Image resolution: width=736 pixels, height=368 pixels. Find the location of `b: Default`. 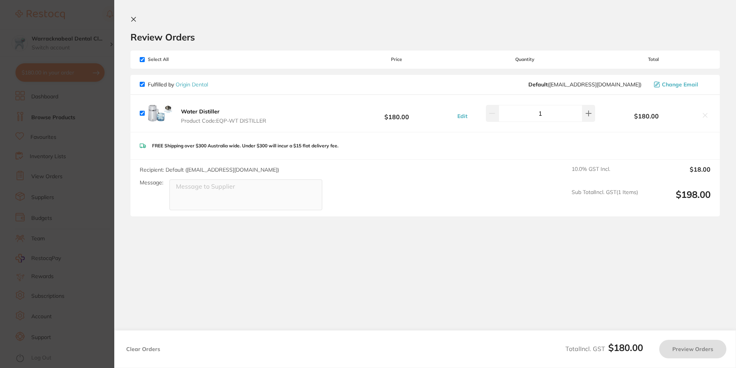

b: Default is located at coordinates (538, 85).